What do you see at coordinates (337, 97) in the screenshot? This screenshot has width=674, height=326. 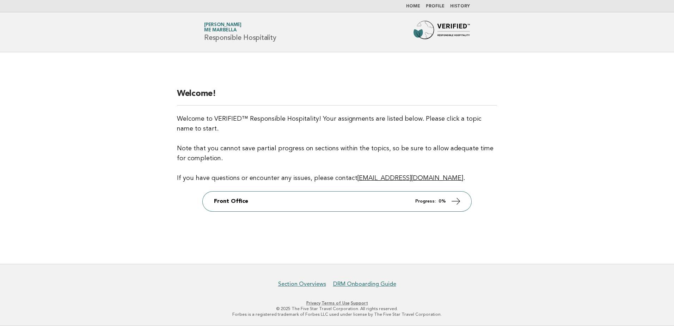 I see `h2: Welcome!` at bounding box center [337, 97].